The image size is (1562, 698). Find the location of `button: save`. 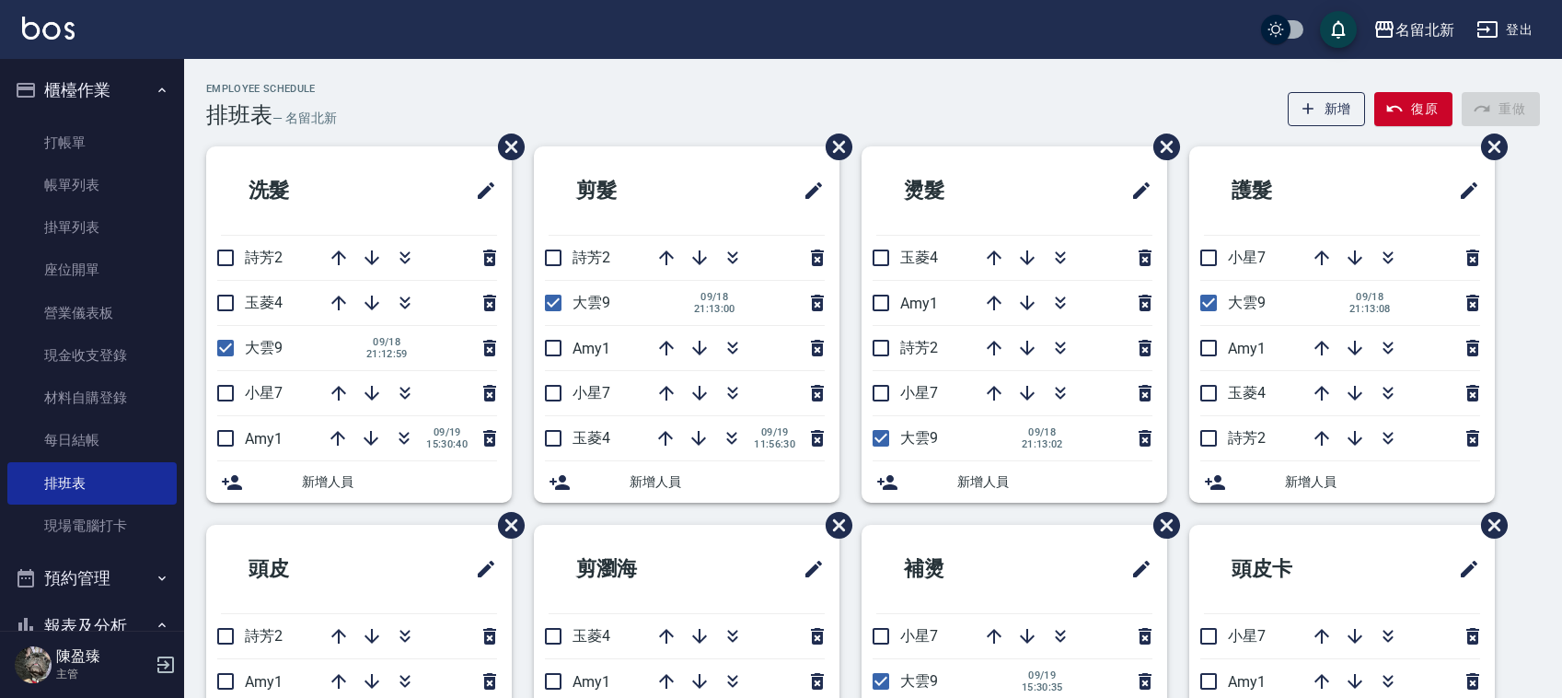

button: save is located at coordinates (1338, 29).